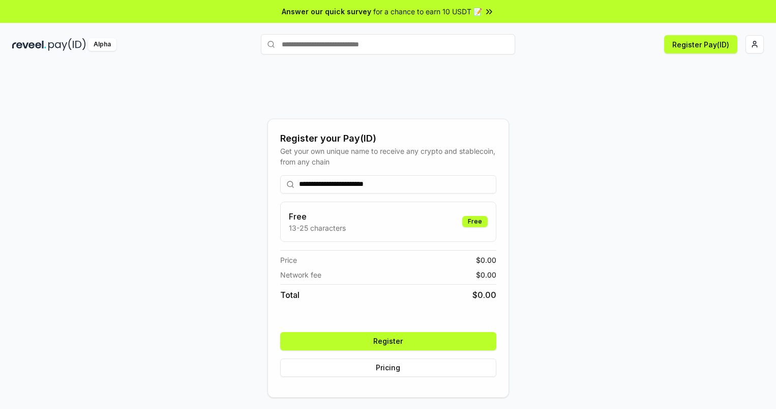 The image size is (776, 409). What do you see at coordinates (317, 227) in the screenshot?
I see `p: 13-25 characters` at bounding box center [317, 227].